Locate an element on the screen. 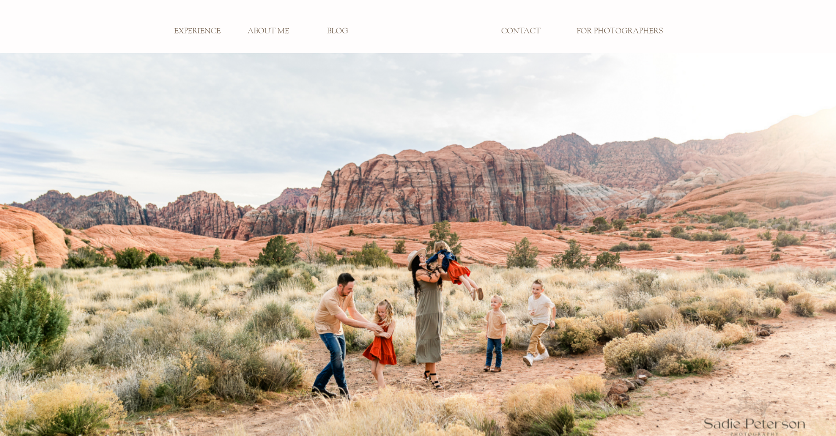  a: CONTACT is located at coordinates (521, 32).